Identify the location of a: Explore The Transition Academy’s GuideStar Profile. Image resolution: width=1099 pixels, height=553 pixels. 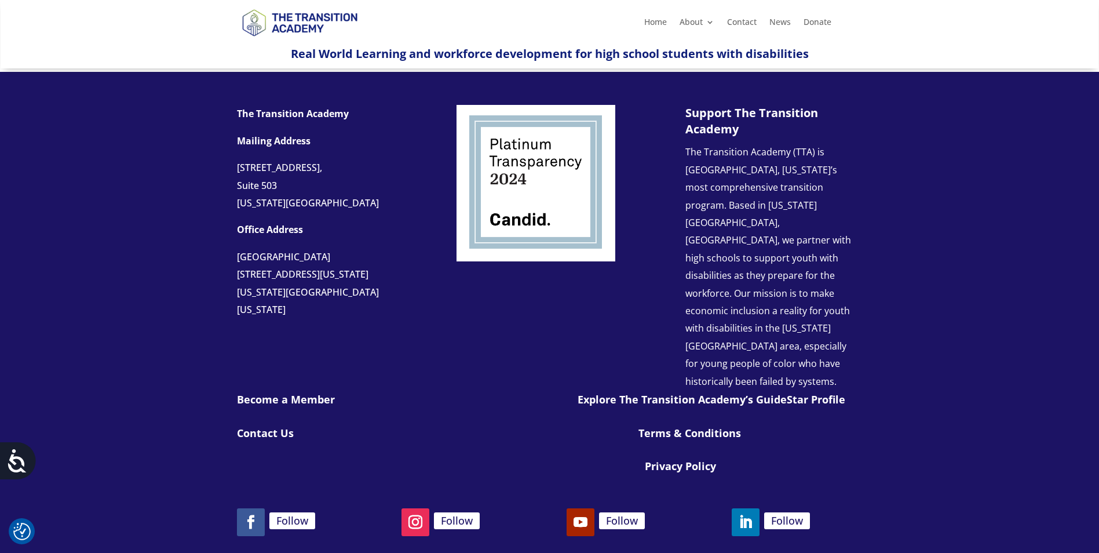
(711, 399).